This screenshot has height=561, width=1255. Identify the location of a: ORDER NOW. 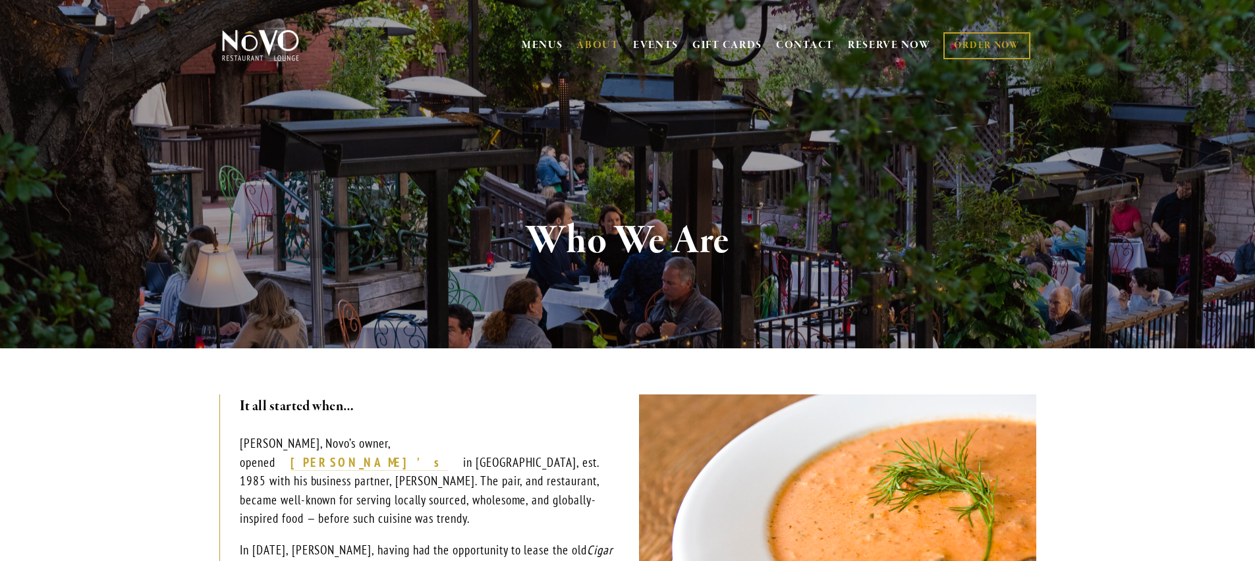
(986, 45).